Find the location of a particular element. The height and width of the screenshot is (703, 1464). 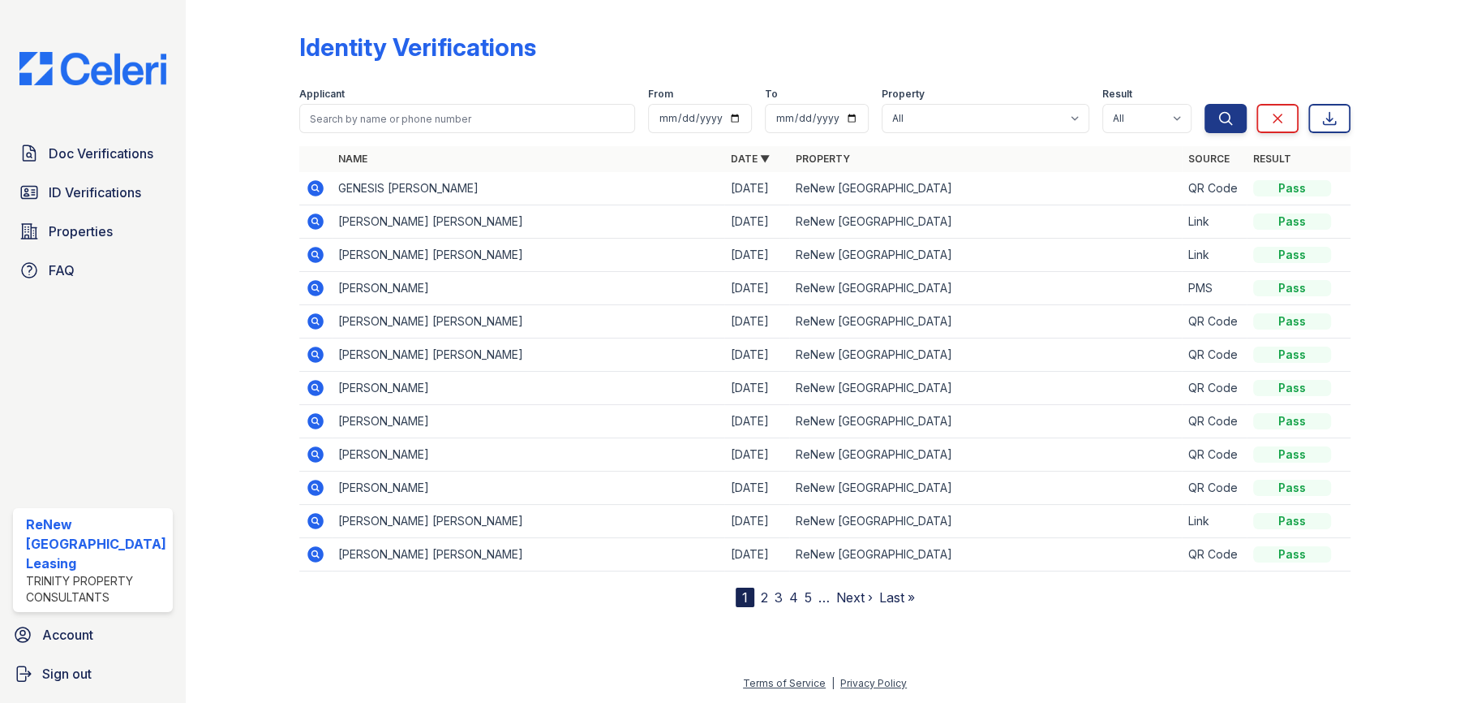

div: 1 is located at coordinates (745, 597).